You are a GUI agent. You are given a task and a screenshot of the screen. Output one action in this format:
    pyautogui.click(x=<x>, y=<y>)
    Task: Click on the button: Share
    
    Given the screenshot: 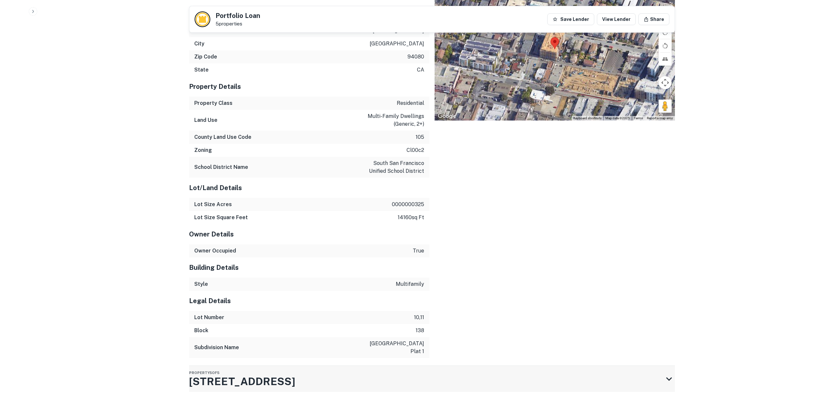 What is the action you would take?
    pyautogui.click(x=654, y=19)
    